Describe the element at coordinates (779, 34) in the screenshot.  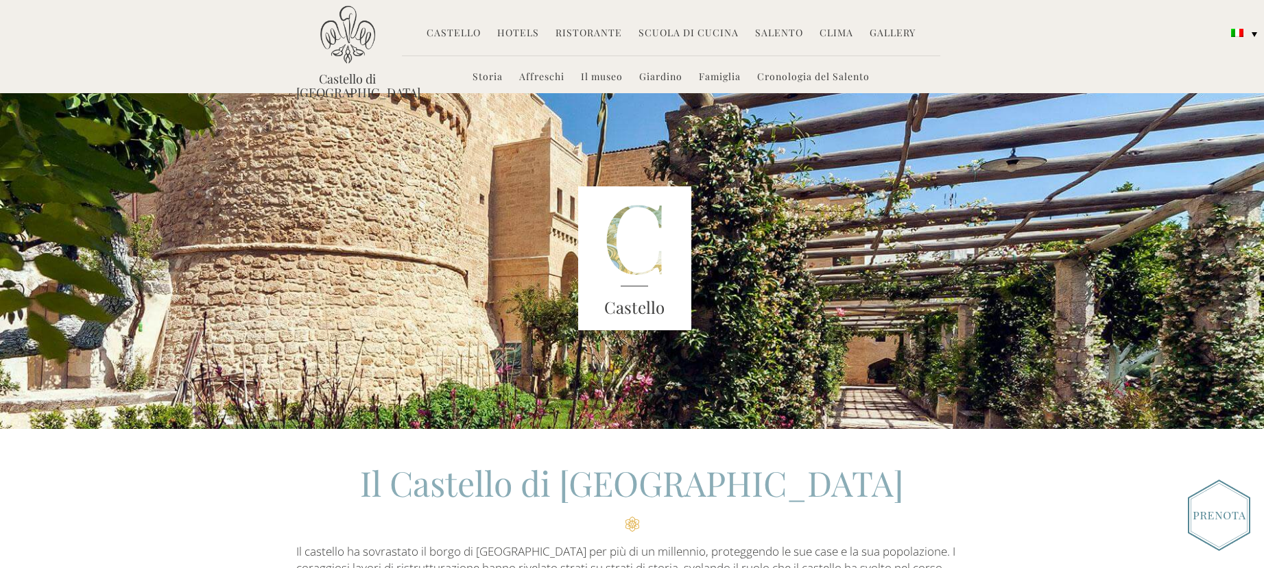
I see `a: Salento` at that location.